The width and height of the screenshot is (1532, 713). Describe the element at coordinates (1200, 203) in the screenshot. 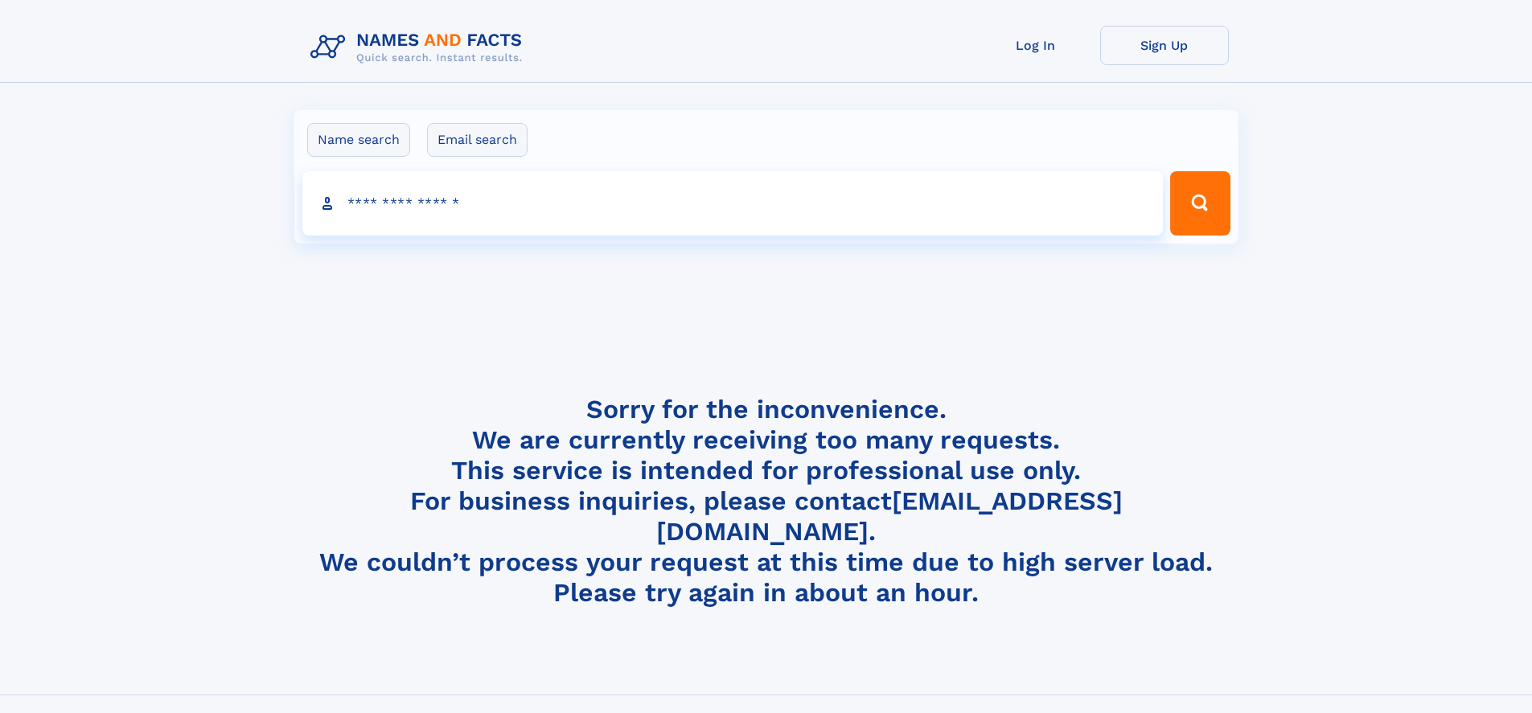

I see `button: Search Button` at that location.